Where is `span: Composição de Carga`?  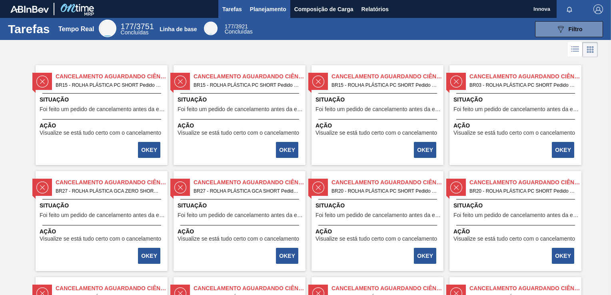 span: Composição de Carga is located at coordinates (324, 9).